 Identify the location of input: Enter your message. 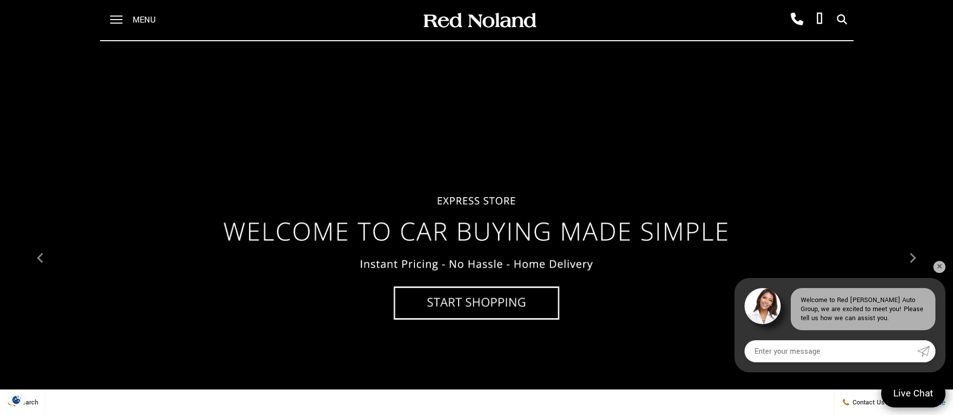
(831, 352).